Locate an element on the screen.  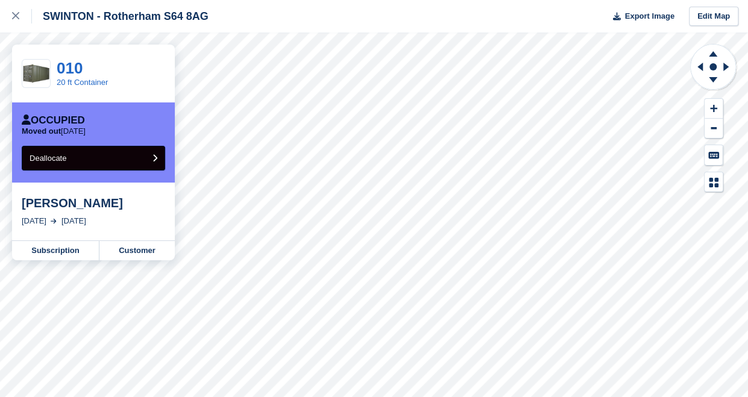
button: Export Image is located at coordinates (640, 16).